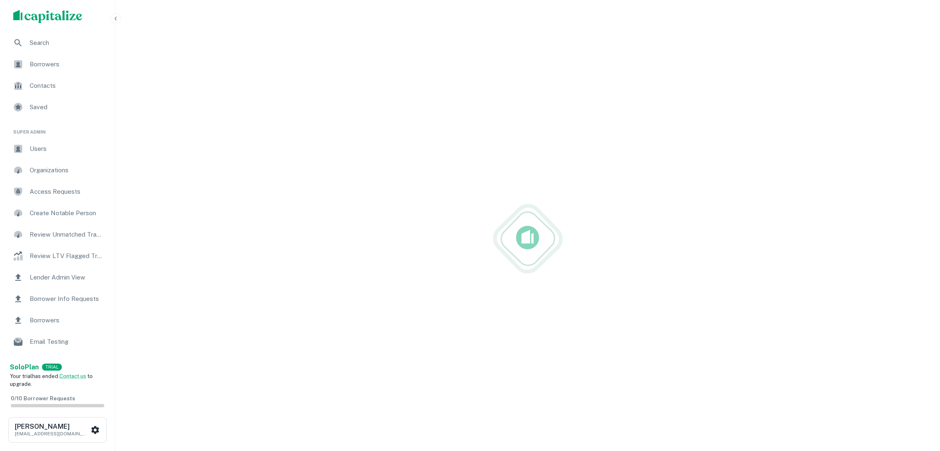  Describe the element at coordinates (57, 192) in the screenshot. I see `div: Access Requests` at that location.